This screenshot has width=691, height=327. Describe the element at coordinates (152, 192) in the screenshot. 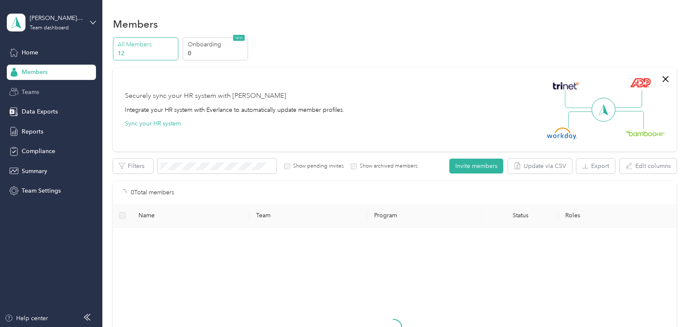

I see `p: 0 Total members` at that location.